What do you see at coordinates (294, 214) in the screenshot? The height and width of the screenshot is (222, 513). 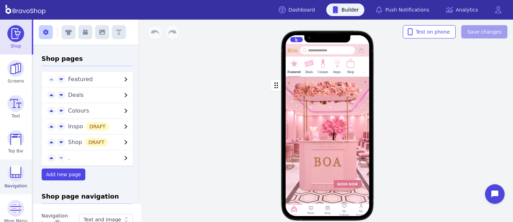 I see `div: Home` at bounding box center [294, 214].